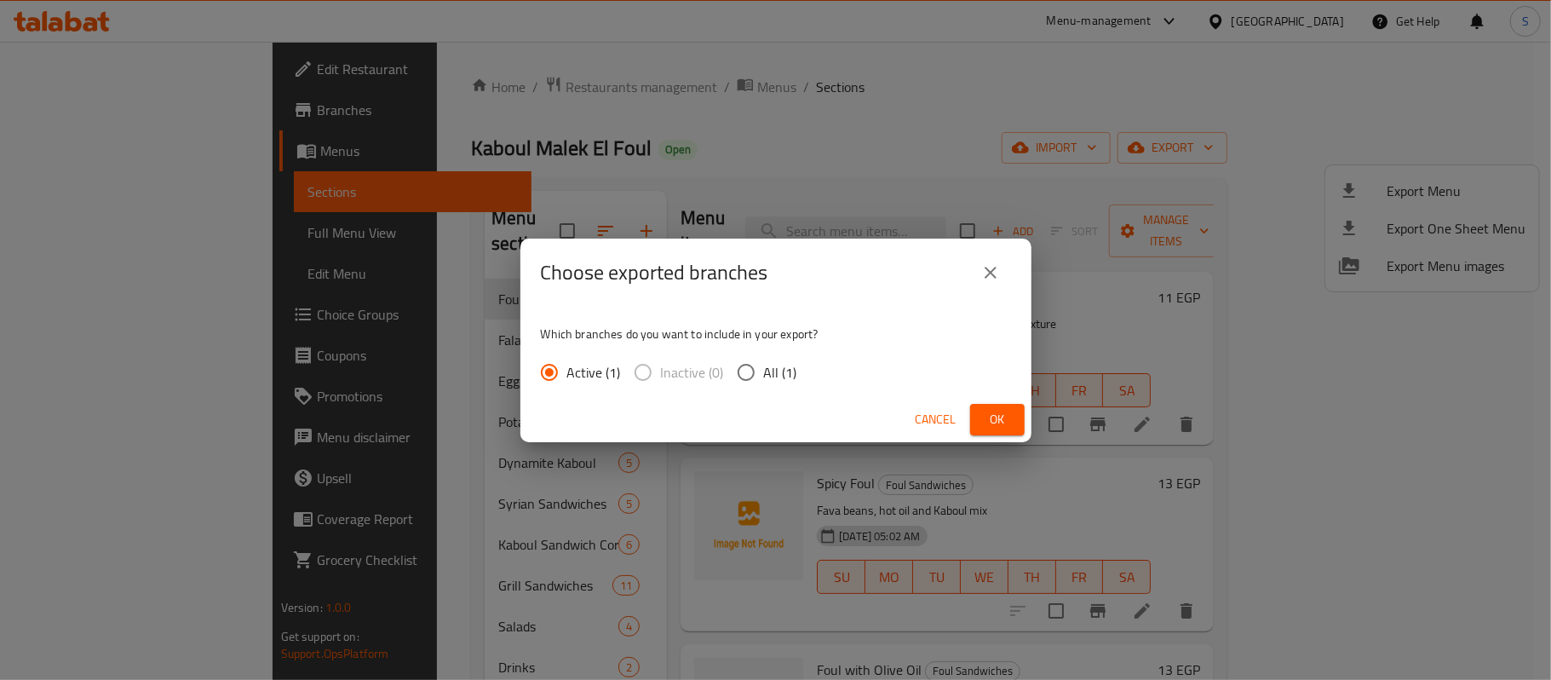 The image size is (1551, 680). What do you see at coordinates (780, 372) in the screenshot?
I see `span: All (1)` at bounding box center [780, 372].